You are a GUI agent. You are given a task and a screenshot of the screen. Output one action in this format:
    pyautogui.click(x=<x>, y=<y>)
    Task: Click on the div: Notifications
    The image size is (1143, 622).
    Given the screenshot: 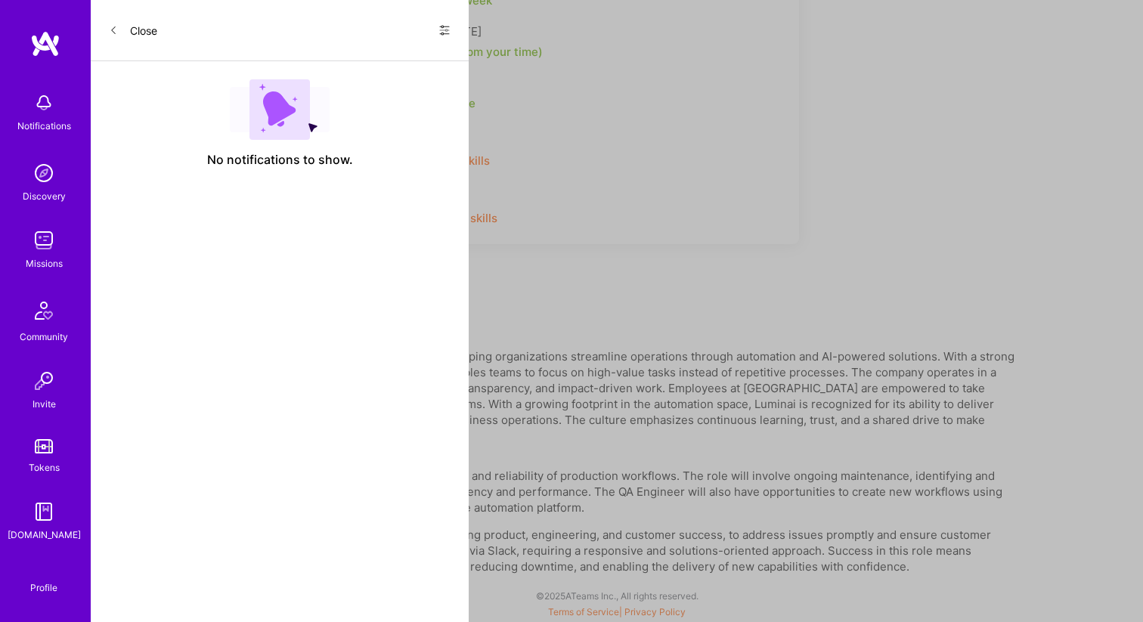 What is the action you would take?
    pyautogui.click(x=44, y=126)
    